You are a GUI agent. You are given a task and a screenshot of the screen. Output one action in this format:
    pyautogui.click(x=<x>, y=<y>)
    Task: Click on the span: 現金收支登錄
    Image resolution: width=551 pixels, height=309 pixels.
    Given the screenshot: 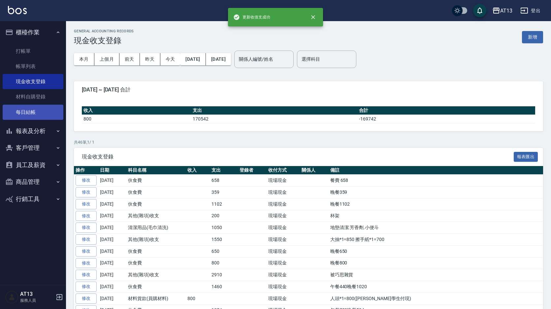 What is the action you would take?
    pyautogui.click(x=298, y=157)
    